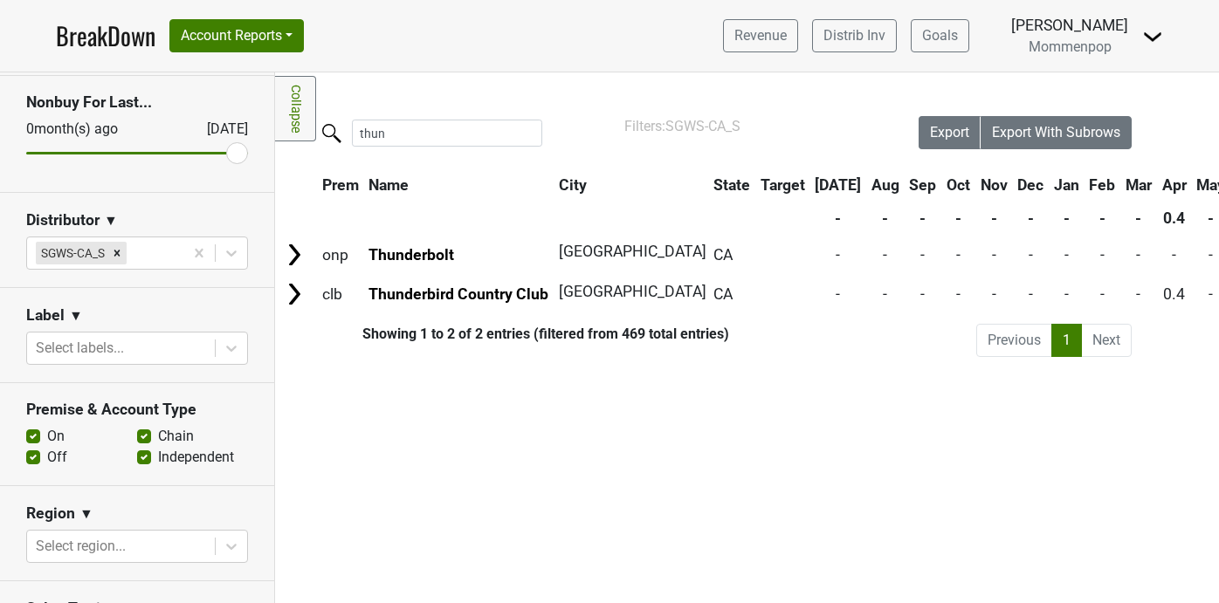 Image resolution: width=1219 pixels, height=603 pixels. What do you see at coordinates (458, 294) in the screenshot?
I see `a: Thunderbird Country Club` at bounding box center [458, 294].